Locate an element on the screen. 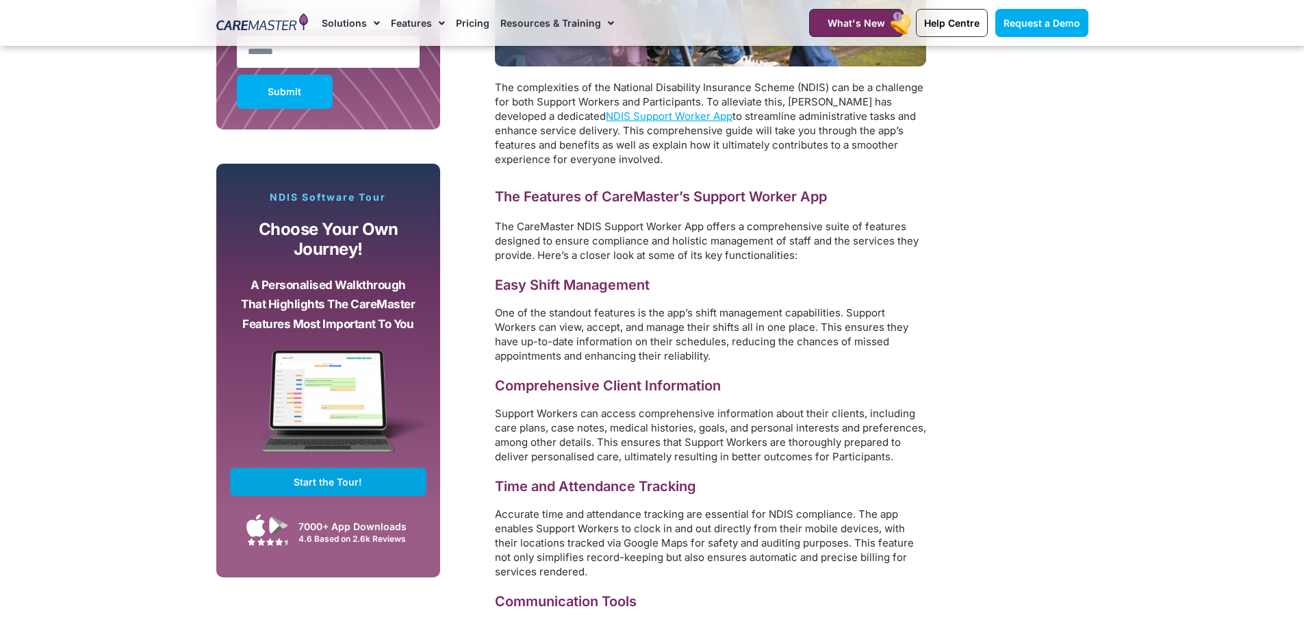 The width and height of the screenshot is (1304, 624). span: The complexities of the National Disability Insurance Scheme (NDIS) can be a challenge for both S... is located at coordinates (709, 123).